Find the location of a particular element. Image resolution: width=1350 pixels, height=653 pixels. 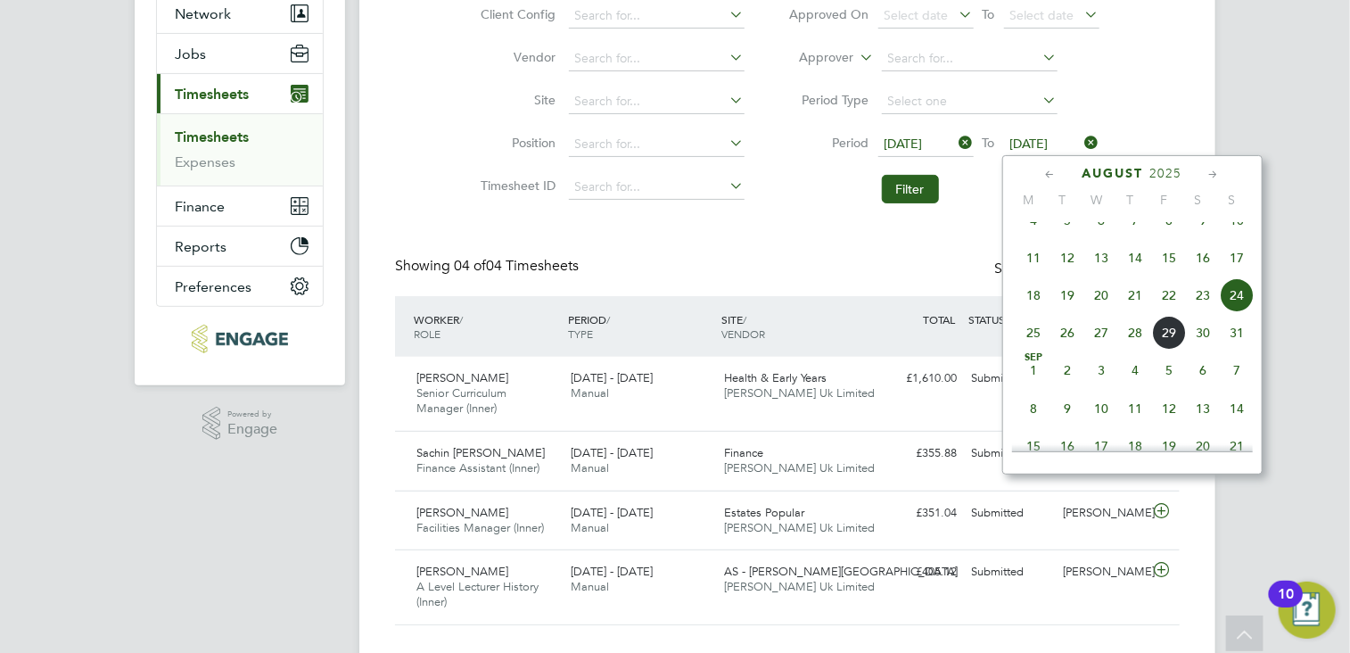

span: 23 is located at coordinates (1203, 295).